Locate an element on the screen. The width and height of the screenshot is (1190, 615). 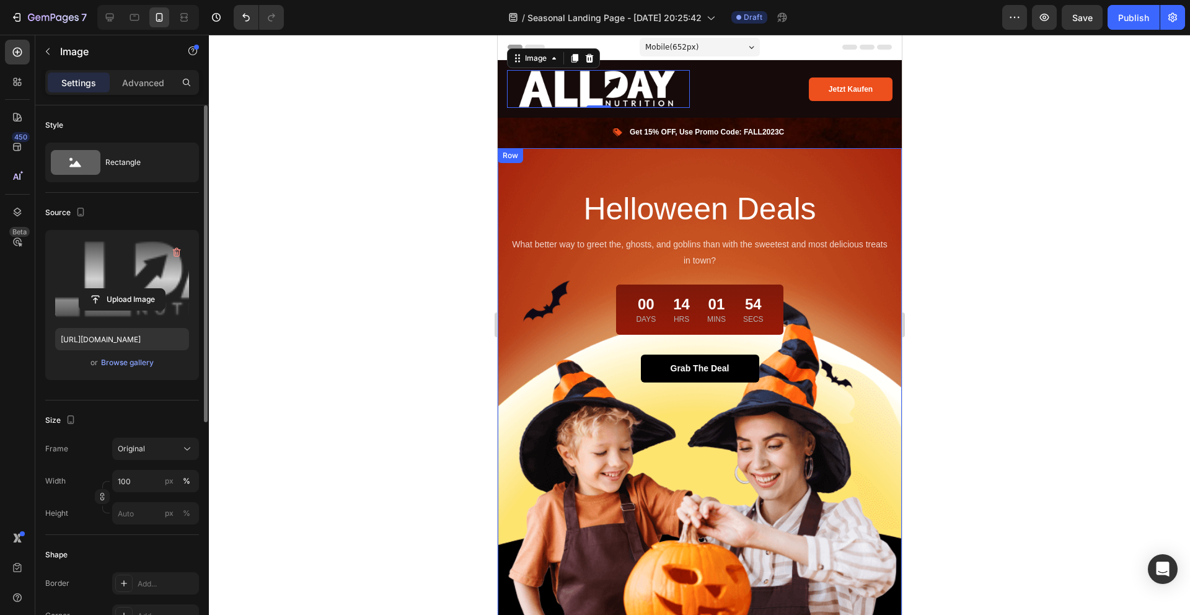
div: 54 is located at coordinates (255, 269).